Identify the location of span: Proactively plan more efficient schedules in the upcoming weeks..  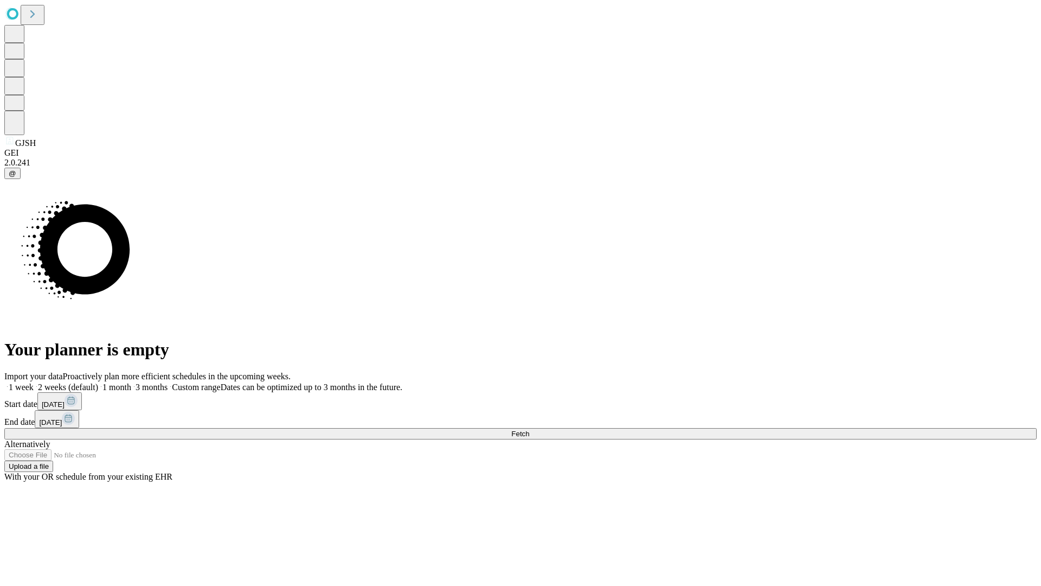
(177, 376).